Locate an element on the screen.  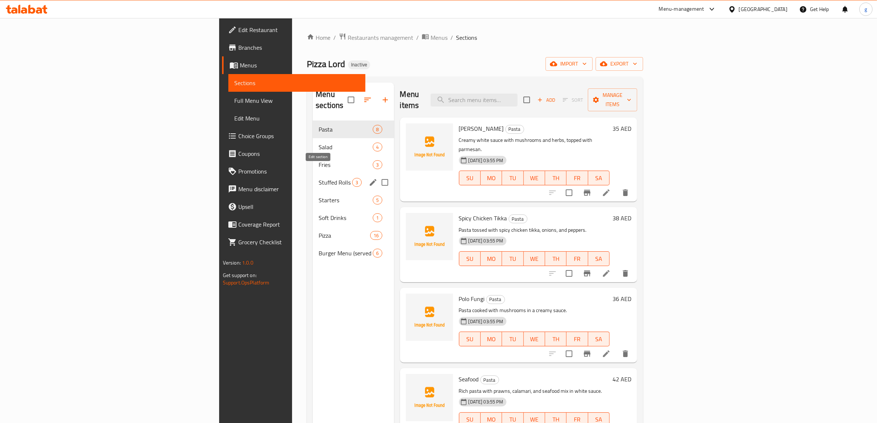
div: Soft Drinks1 is located at coordinates (353, 218).